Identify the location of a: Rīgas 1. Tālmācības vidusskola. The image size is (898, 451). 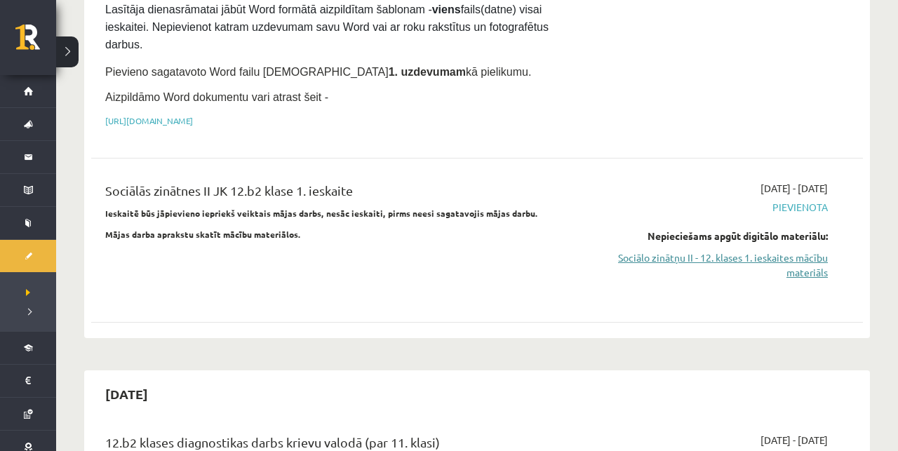
(36, 42).